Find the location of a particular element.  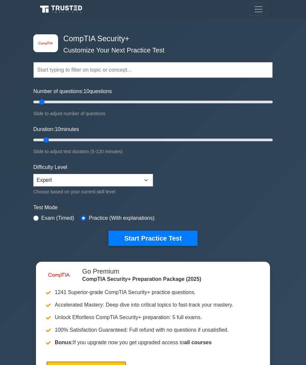

div: Choose based on your current skill level is located at coordinates (93, 192).